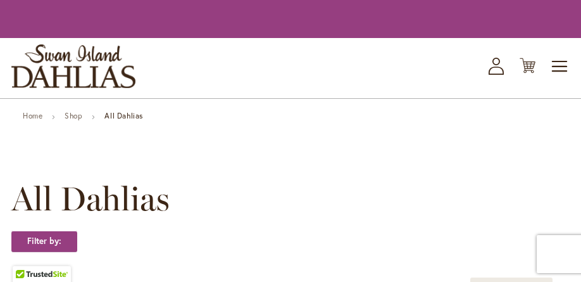 The height and width of the screenshot is (282, 581). What do you see at coordinates (73, 66) in the screenshot?
I see `a: store logo` at bounding box center [73, 66].